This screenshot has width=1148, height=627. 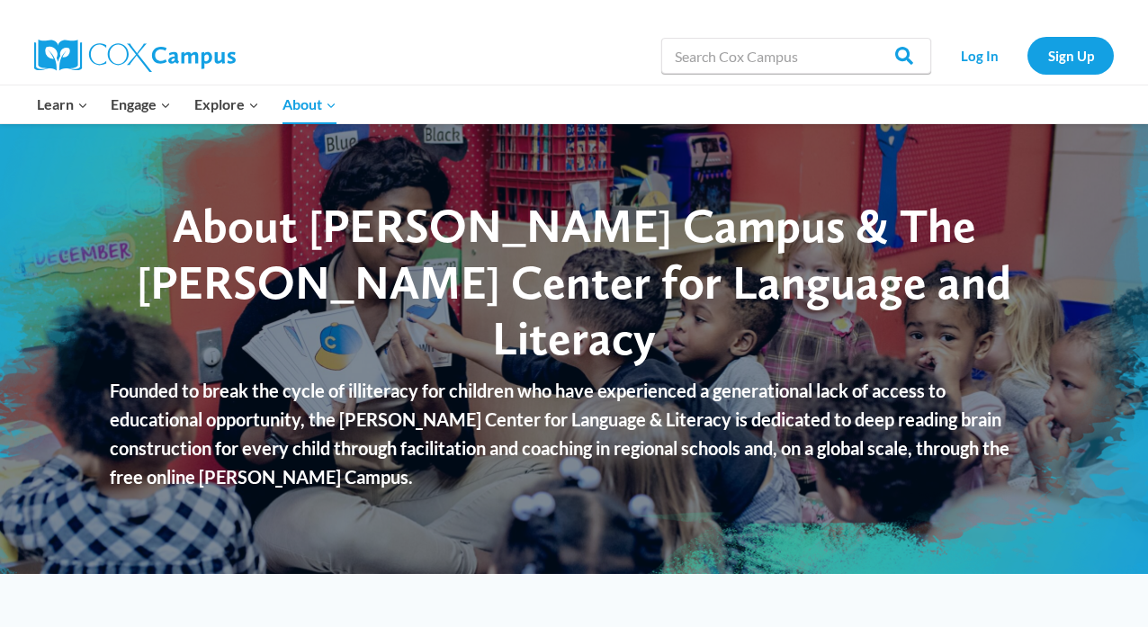 I want to click on a: Sign Up, so click(x=1071, y=55).